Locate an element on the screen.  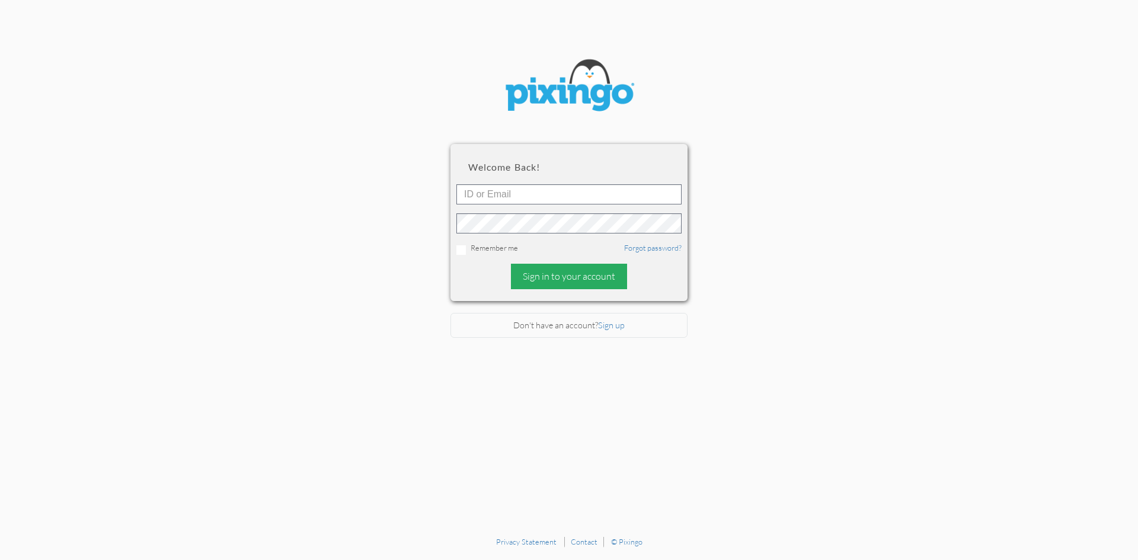
div: Don't have an account? is located at coordinates (569, 325).